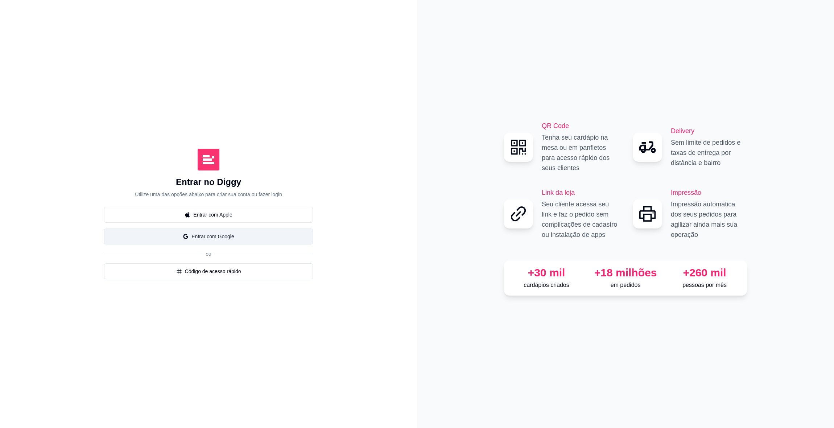  I want to click on p: Tenha seu cardápio na mesa ou em panfletos para acesso rápido dos seus clientes, so click(580, 153).